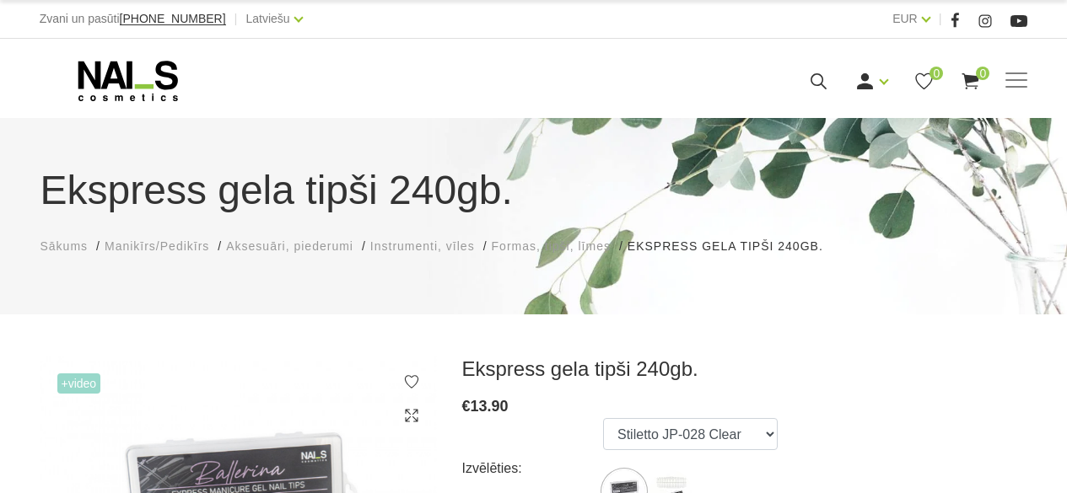 This screenshot has height=493, width=1067. Describe the element at coordinates (489, 407) in the screenshot. I see `span: 13.90` at that location.